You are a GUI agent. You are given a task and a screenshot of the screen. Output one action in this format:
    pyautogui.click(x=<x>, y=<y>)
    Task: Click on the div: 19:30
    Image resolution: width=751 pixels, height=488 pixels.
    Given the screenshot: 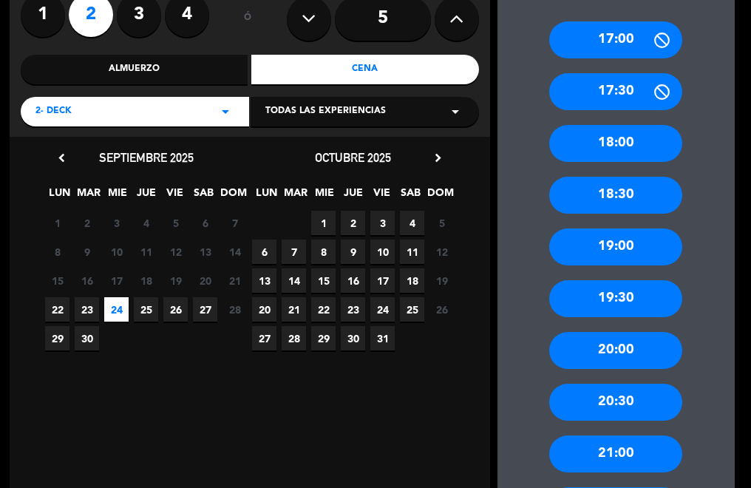 What is the action you would take?
    pyautogui.click(x=615, y=299)
    